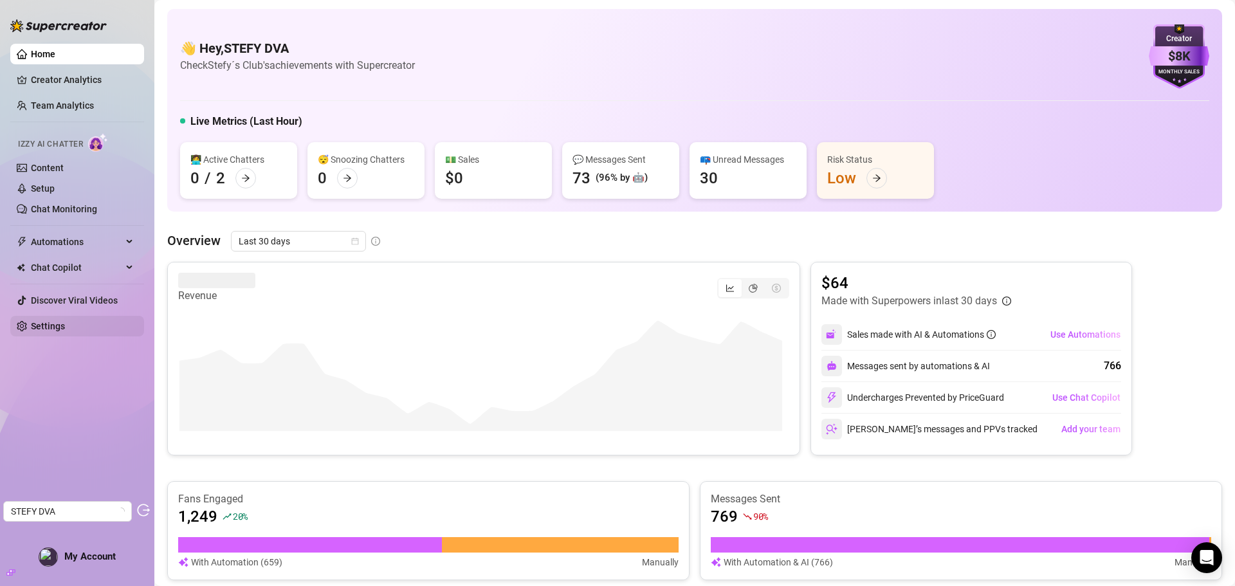 This screenshot has height=586, width=1235. What do you see at coordinates (74, 300) in the screenshot?
I see `a: Discover Viral Videos` at bounding box center [74, 300].